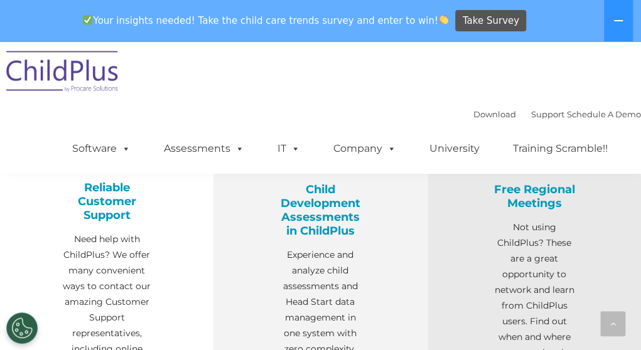  I want to click on a: Support, so click(548, 114).